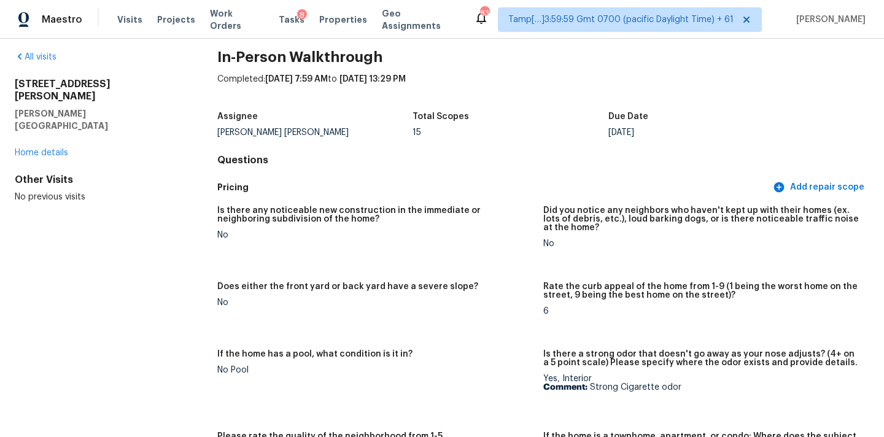 The image size is (884, 437). Describe the element at coordinates (621, 20) in the screenshot. I see `span: Tamp[…]3:59:59 Gmt 0700 (pacific Daylight Time) + 61` at that location.